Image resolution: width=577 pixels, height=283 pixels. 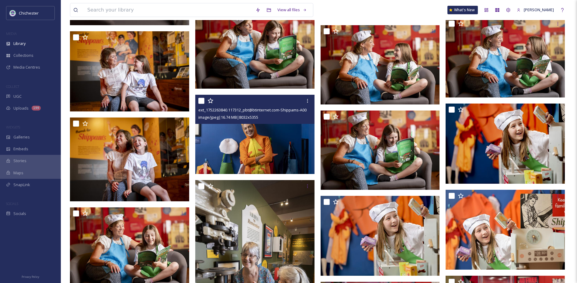 What do you see at coordinates (12, 204) in the screenshot?
I see `span: SOCIALS` at bounding box center [12, 204].